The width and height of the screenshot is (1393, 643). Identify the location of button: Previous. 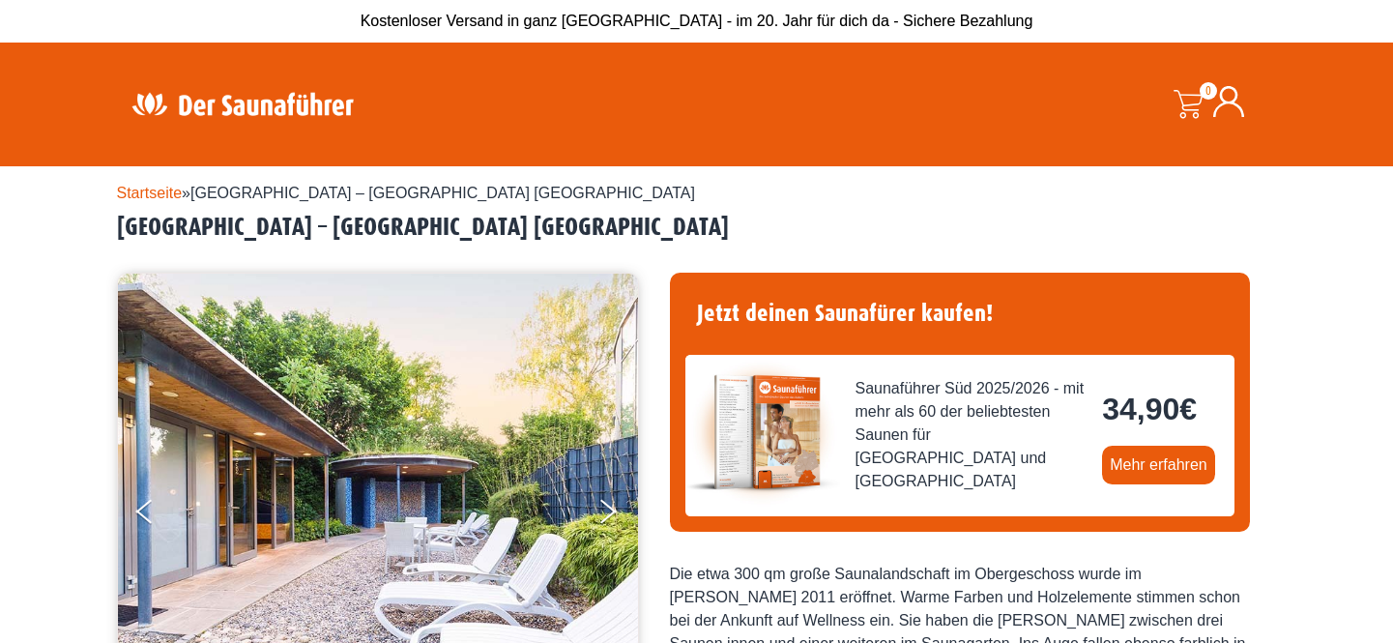
(160, 515).